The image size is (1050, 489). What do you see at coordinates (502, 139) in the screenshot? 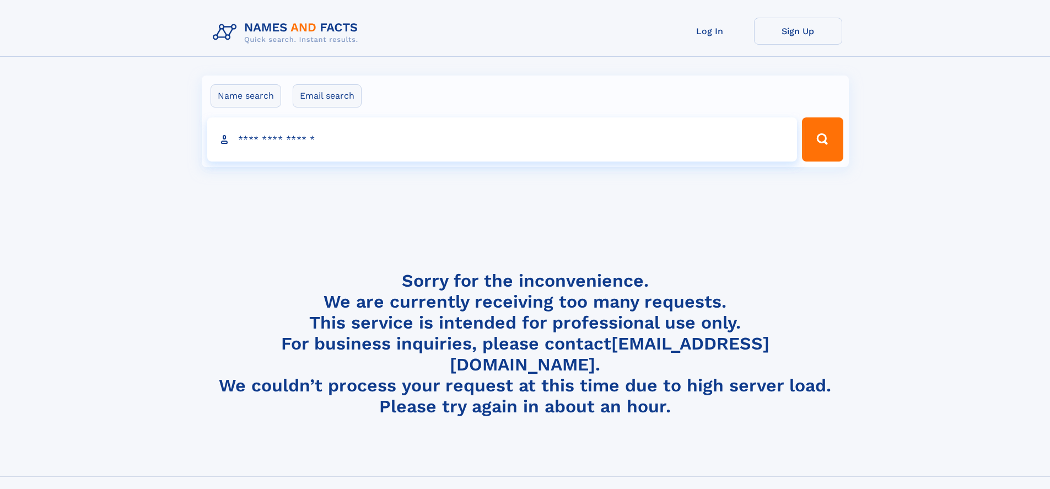
I see `input: search input` at bounding box center [502, 139].